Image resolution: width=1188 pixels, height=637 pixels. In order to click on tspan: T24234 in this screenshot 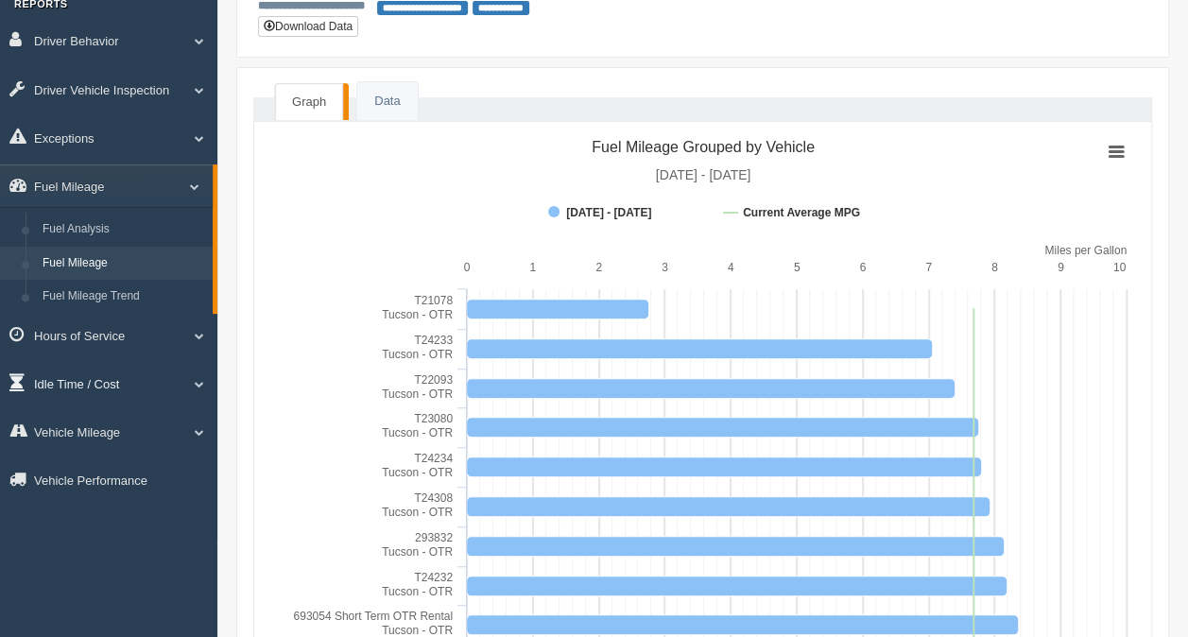, I will do `click(433, 458)`.